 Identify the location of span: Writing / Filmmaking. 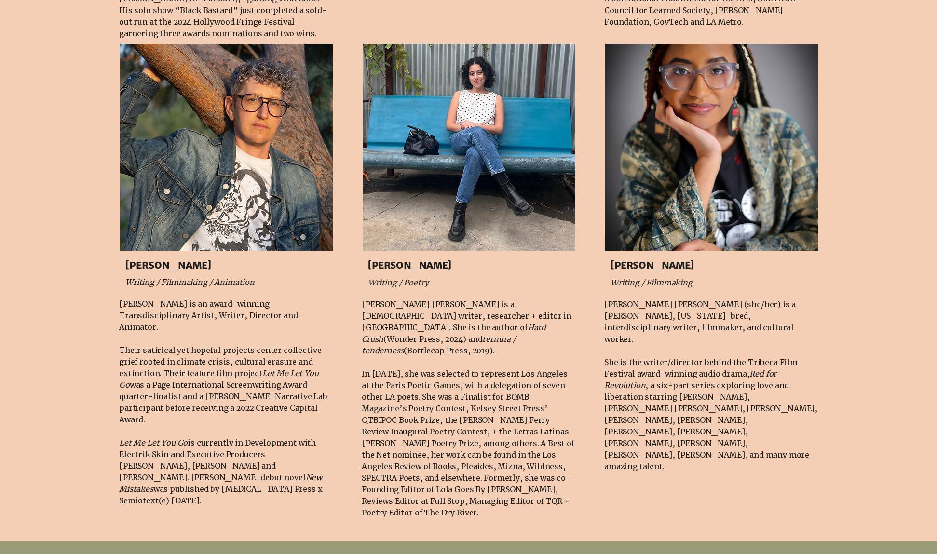
(651, 282).